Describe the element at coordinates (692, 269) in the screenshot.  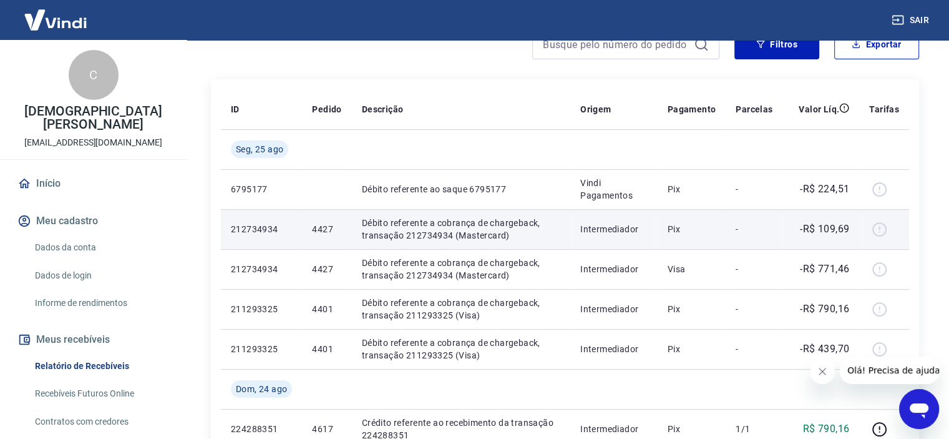
I see `p: Visa` at that location.